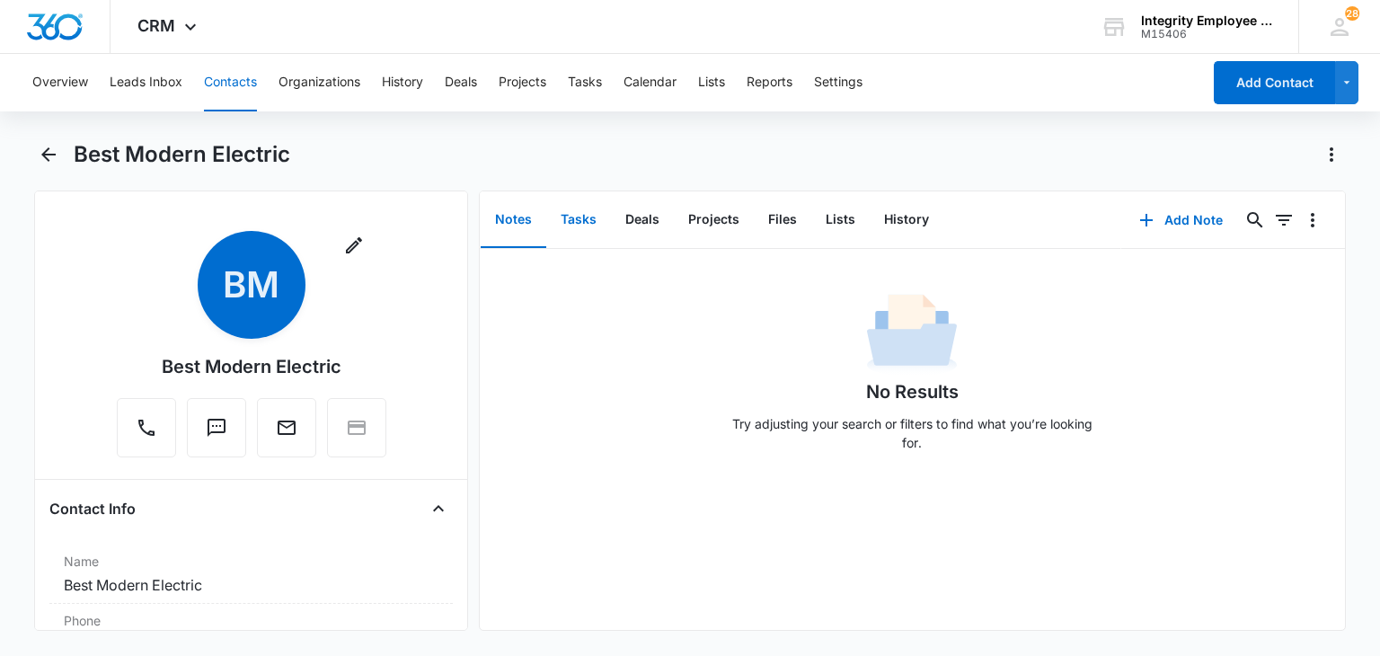  I want to click on button: Close, so click(438, 508).